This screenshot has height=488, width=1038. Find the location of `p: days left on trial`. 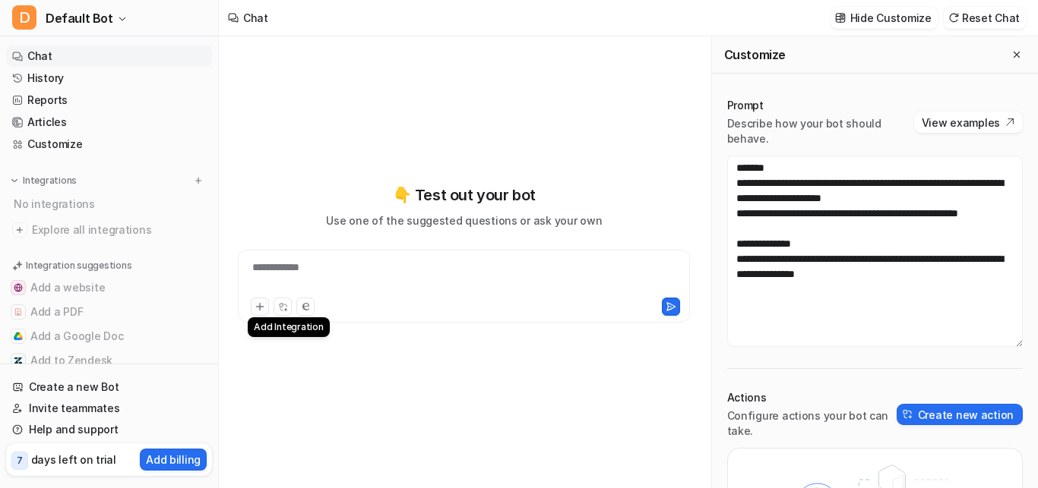

p: days left on trial is located at coordinates (74, 460).